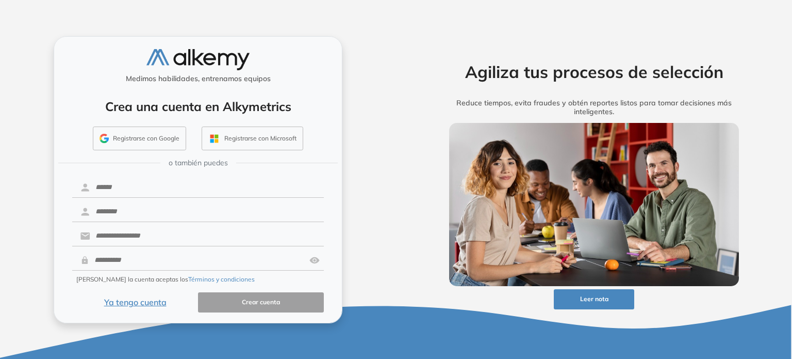  Describe the element at coordinates (104, 138) in the screenshot. I see `img: GMAIL_ICON` at that location.